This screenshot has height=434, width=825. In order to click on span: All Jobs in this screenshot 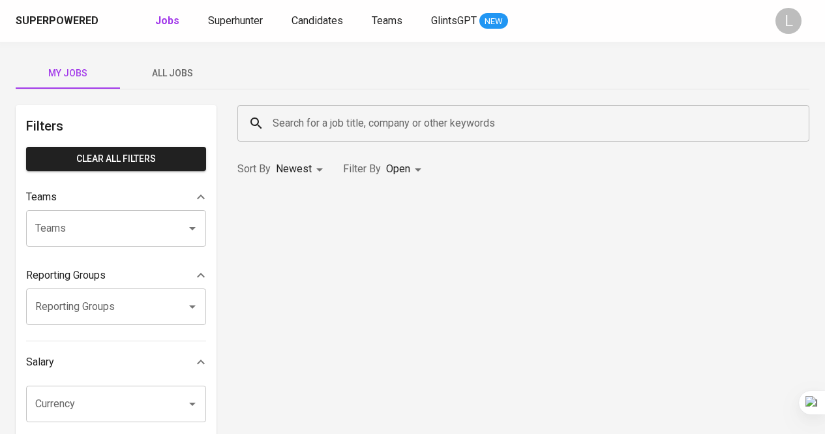, I will do `click(172, 73)`.